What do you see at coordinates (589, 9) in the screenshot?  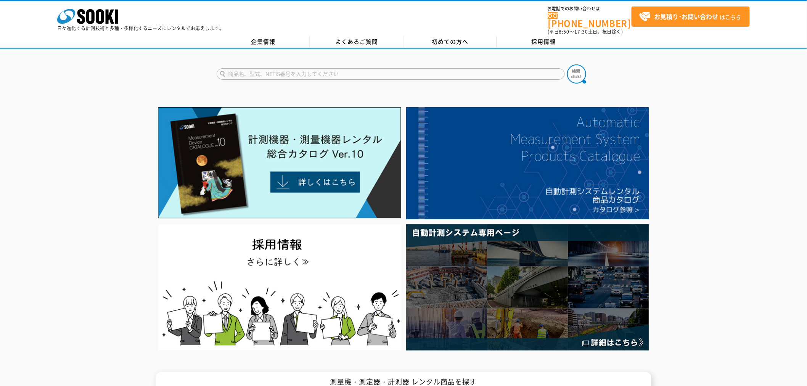 I see `span: お電話でのお問い合わせは` at bounding box center [589, 9].